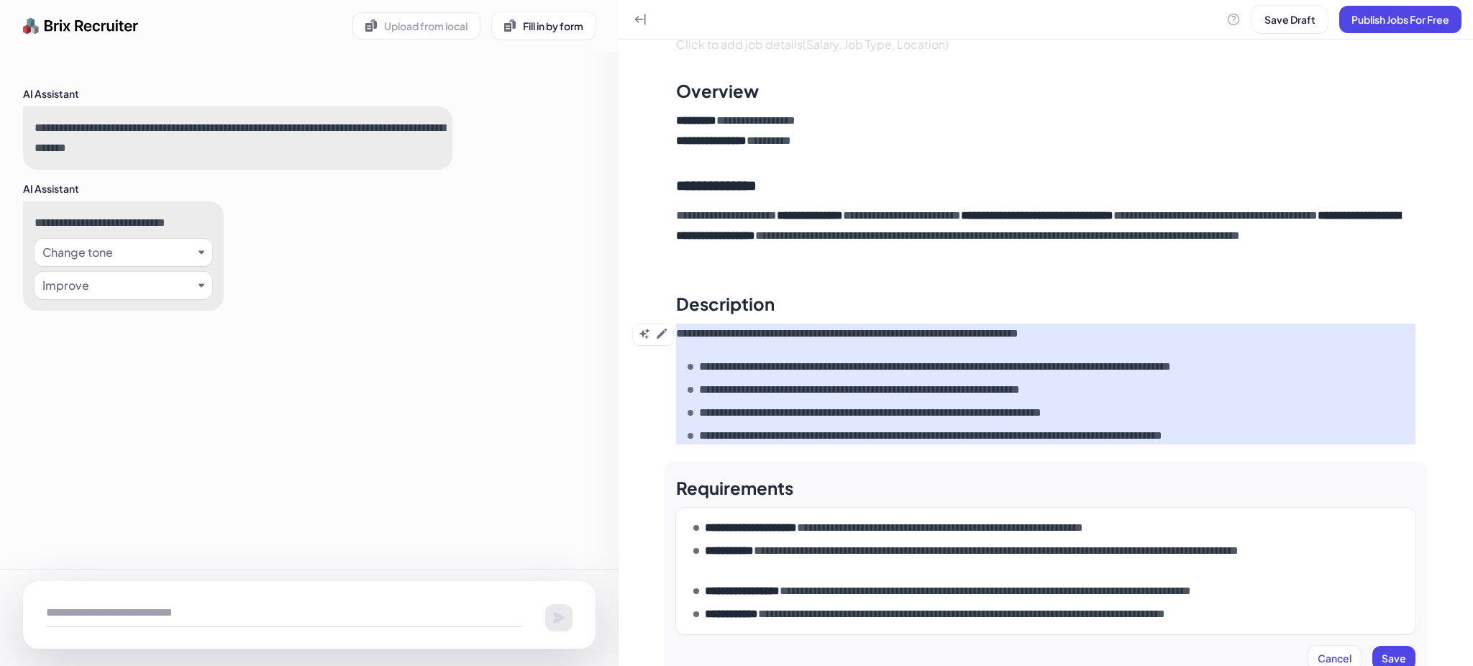 This screenshot has height=666, width=1473. What do you see at coordinates (717, 91) in the screenshot?
I see `div: Overview` at bounding box center [717, 91].